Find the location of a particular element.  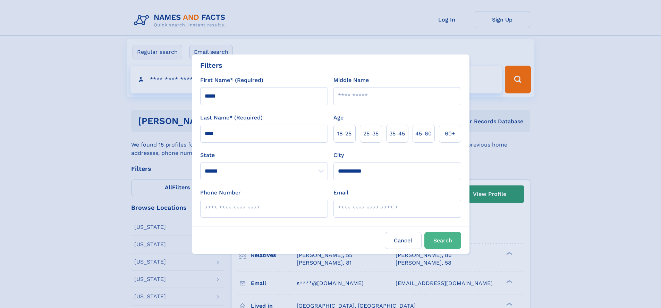

label: Age is located at coordinates (338, 118).